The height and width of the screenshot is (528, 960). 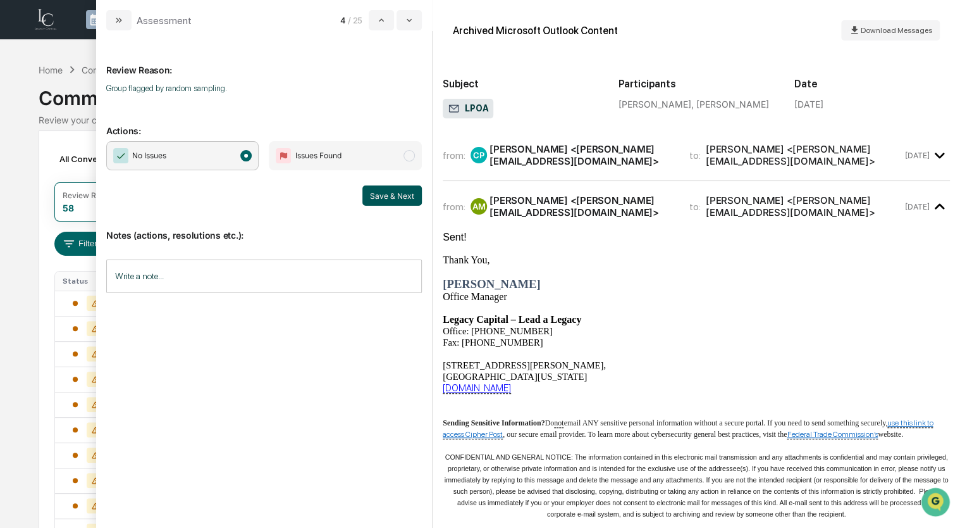 I want to click on div: 58, so click(x=68, y=207).